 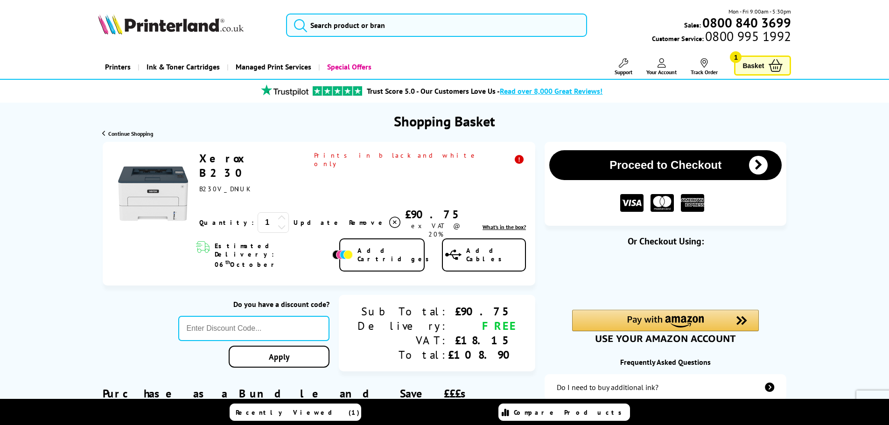 I want to click on span: Quantity:, so click(x=226, y=223).